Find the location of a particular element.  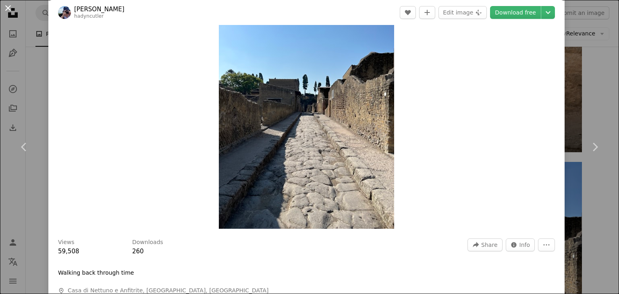

button: Add to Collection is located at coordinates (427, 12).